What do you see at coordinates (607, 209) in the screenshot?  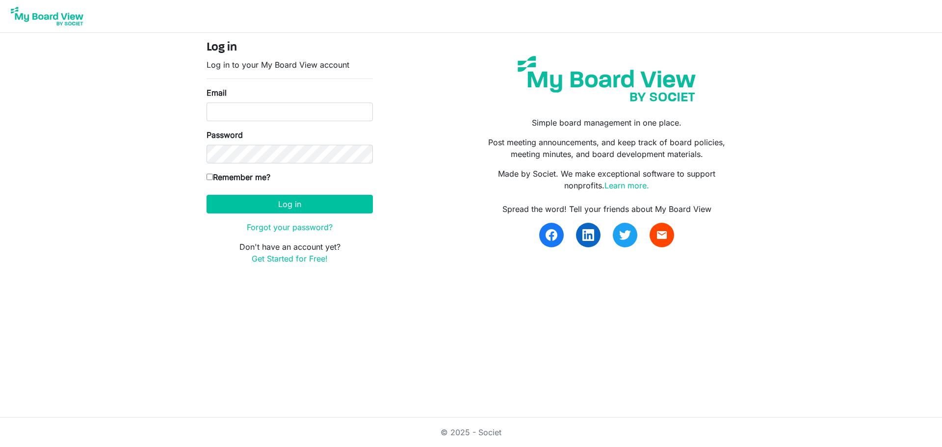 I see `div: Spread the word! Tell your friends about My Board View` at bounding box center [607, 209].